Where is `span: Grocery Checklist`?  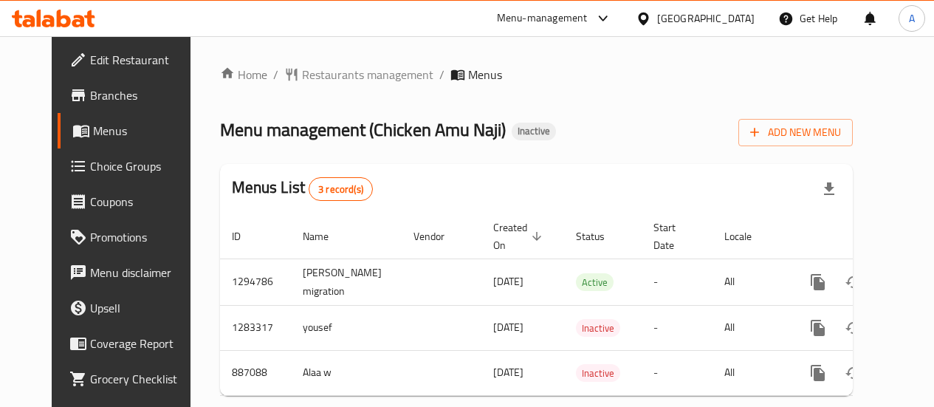 span: Grocery Checklist is located at coordinates (143, 379).